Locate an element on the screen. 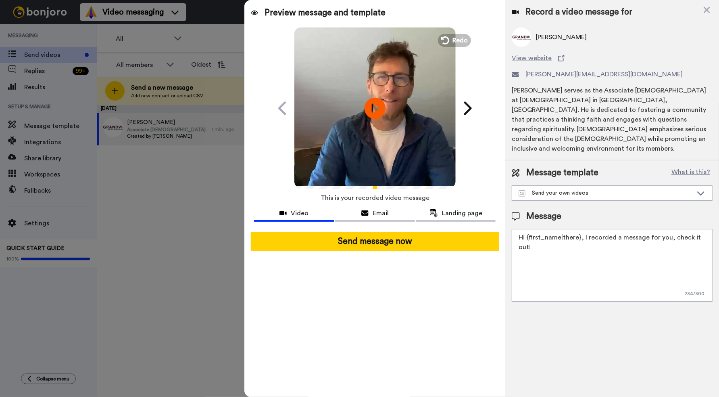 This screenshot has width=719, height=397. span: This is your recorded video message is located at coordinates (375, 198).